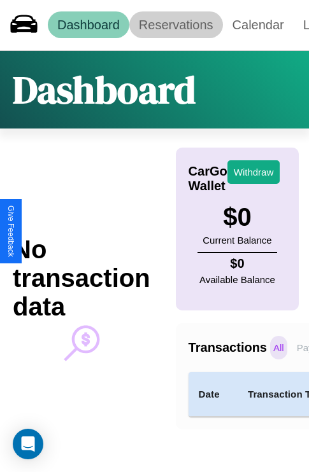 This screenshot has height=472, width=309. I want to click on h4: CarGo Wallet, so click(208, 179).